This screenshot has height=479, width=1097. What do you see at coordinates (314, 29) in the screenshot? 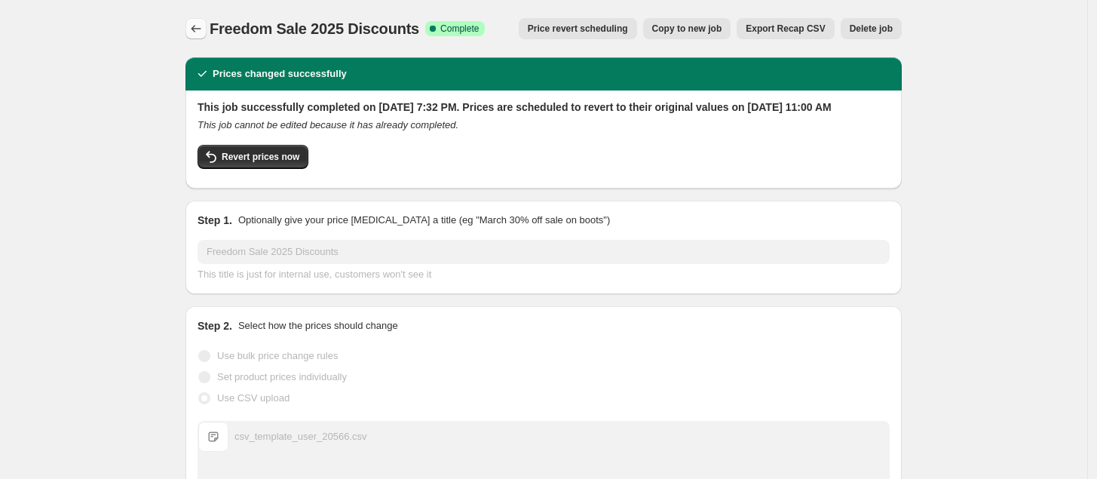
I see `span: Freedom Sale 2025 Discounts` at bounding box center [314, 29].